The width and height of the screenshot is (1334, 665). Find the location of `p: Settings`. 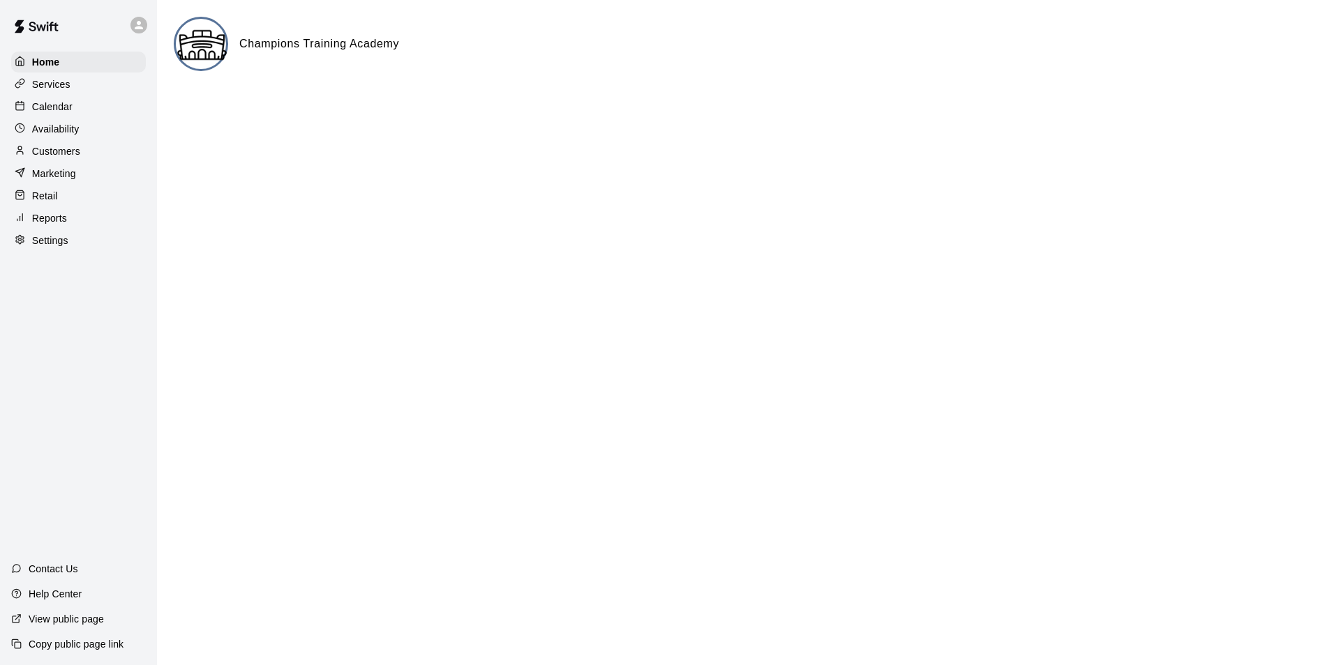

p: Settings is located at coordinates (50, 241).